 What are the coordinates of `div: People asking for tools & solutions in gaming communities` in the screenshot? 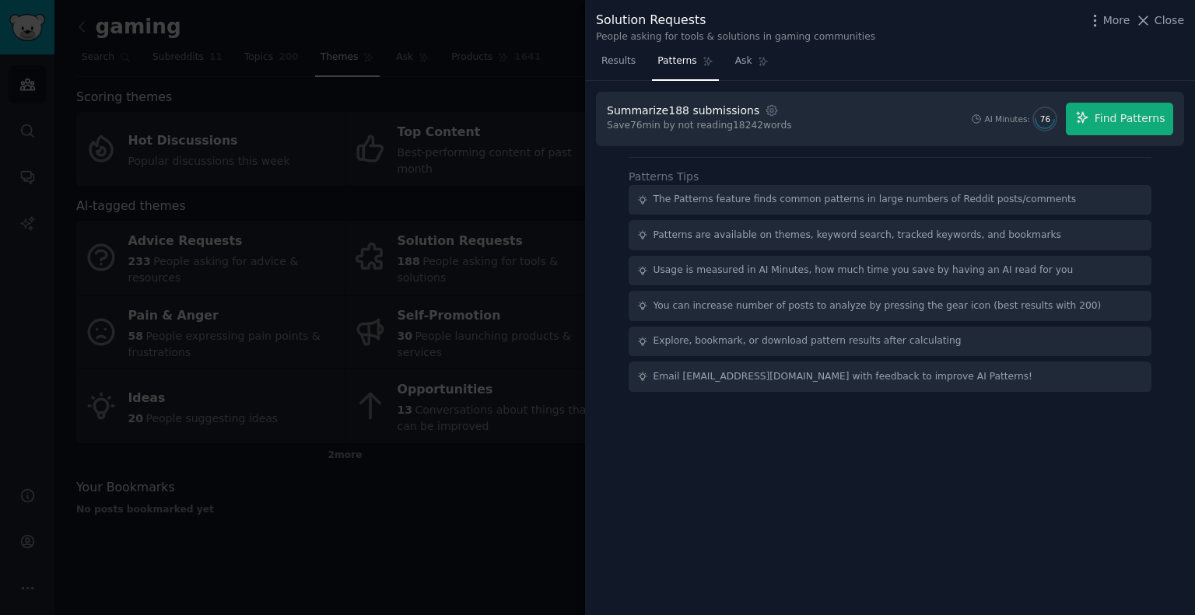 It's located at (735, 37).